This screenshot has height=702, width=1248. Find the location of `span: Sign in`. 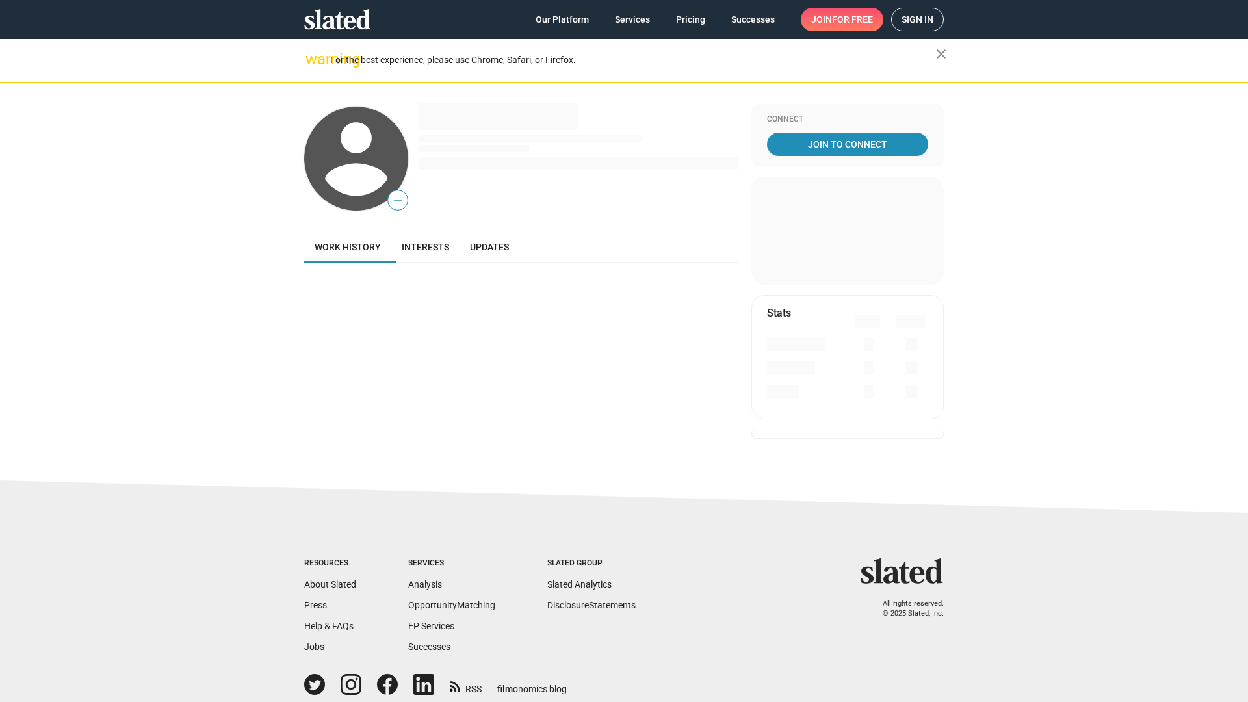

span: Sign in is located at coordinates (917, 19).